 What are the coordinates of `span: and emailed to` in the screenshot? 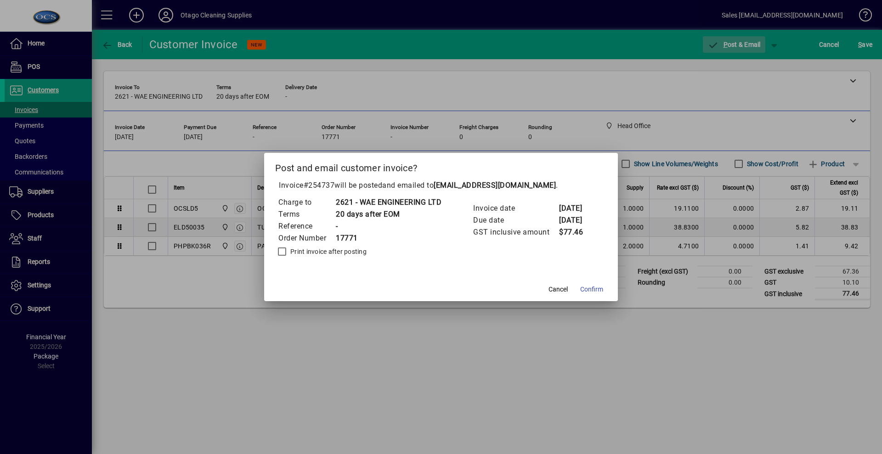 It's located at (469, 185).